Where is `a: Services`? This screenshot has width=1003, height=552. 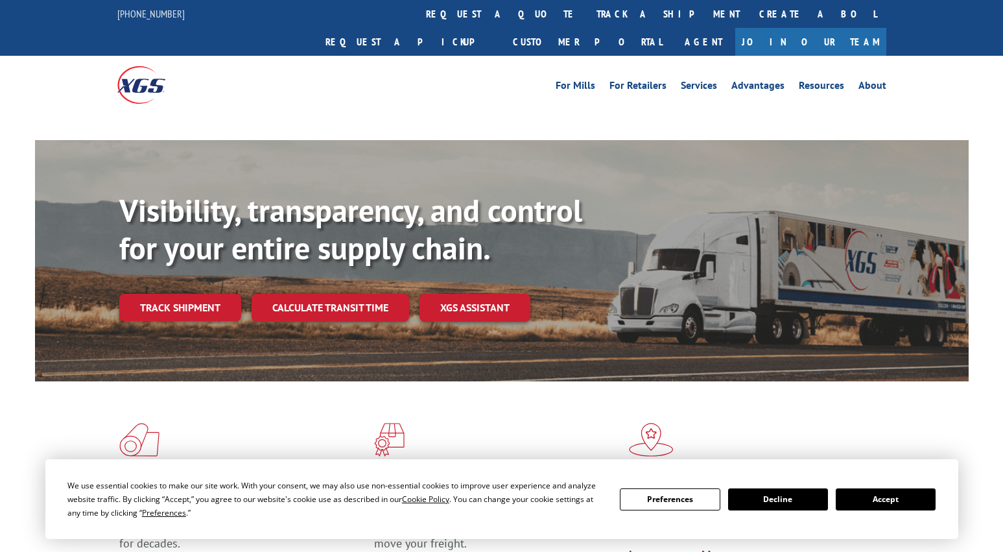 a: Services is located at coordinates (699, 88).